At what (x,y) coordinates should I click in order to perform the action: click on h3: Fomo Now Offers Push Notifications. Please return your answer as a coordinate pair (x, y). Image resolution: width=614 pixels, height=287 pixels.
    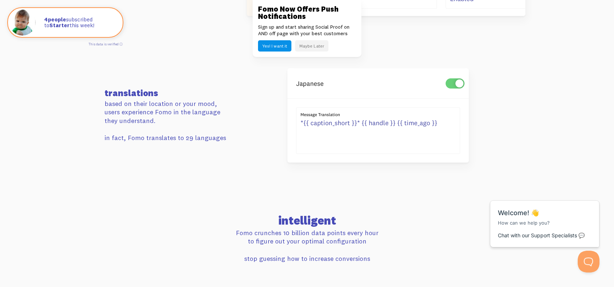
    Looking at the image, I should click on (307, 13).